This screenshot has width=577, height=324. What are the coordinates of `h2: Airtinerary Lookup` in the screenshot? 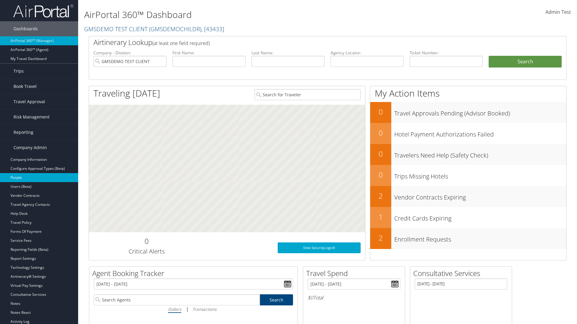 It's located at (308, 42).